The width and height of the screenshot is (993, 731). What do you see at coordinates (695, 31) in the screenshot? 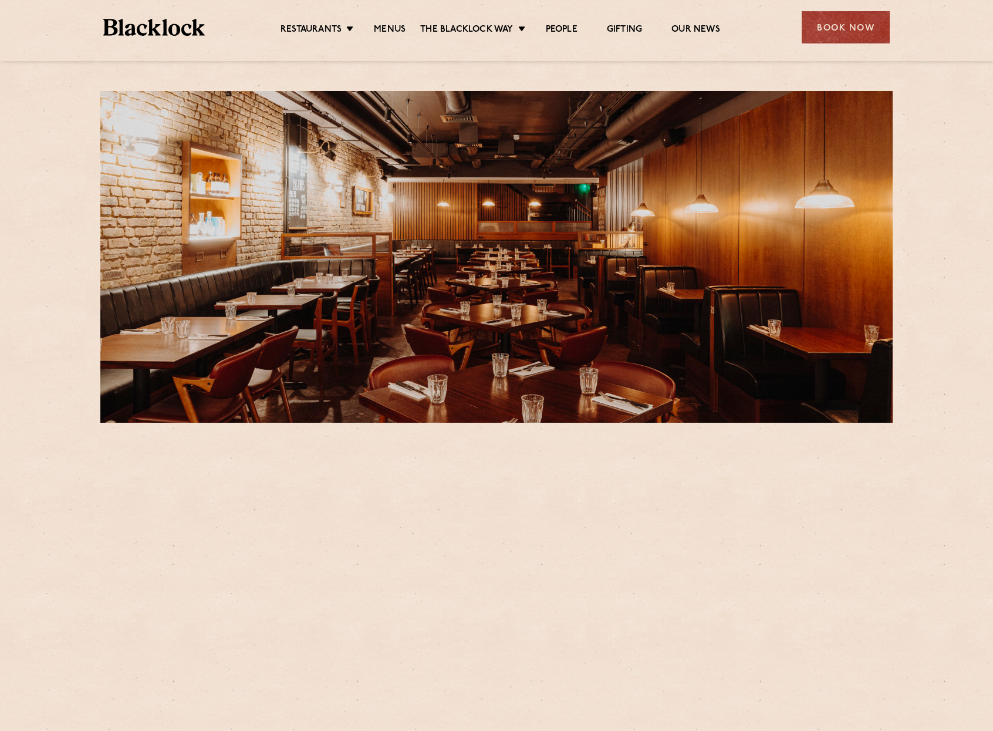
I see `a: Our News` at bounding box center [695, 31].